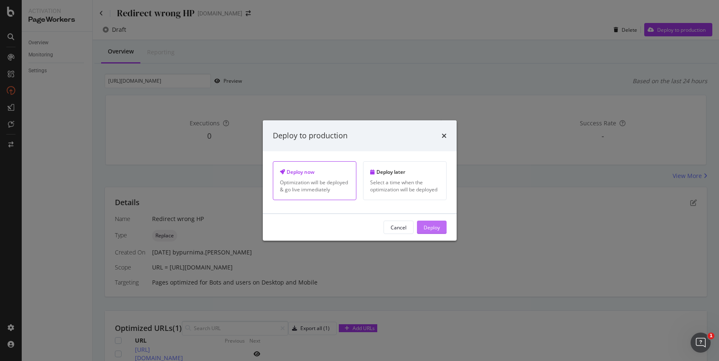 The height and width of the screenshot is (361, 719). Describe the element at coordinates (398, 227) in the screenshot. I see `button: Cancel` at that location.